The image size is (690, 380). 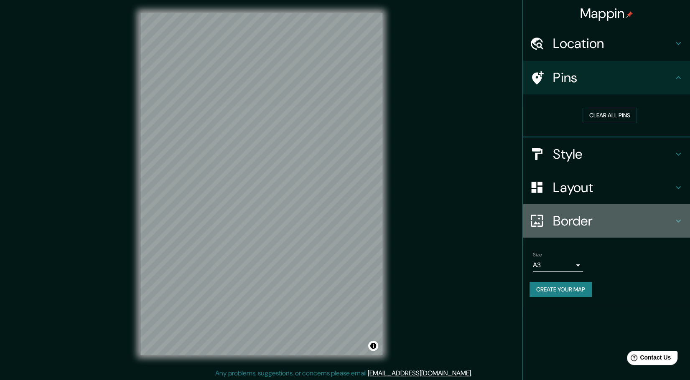 What do you see at coordinates (613, 154) in the screenshot?
I see `h4: Style` at bounding box center [613, 154].